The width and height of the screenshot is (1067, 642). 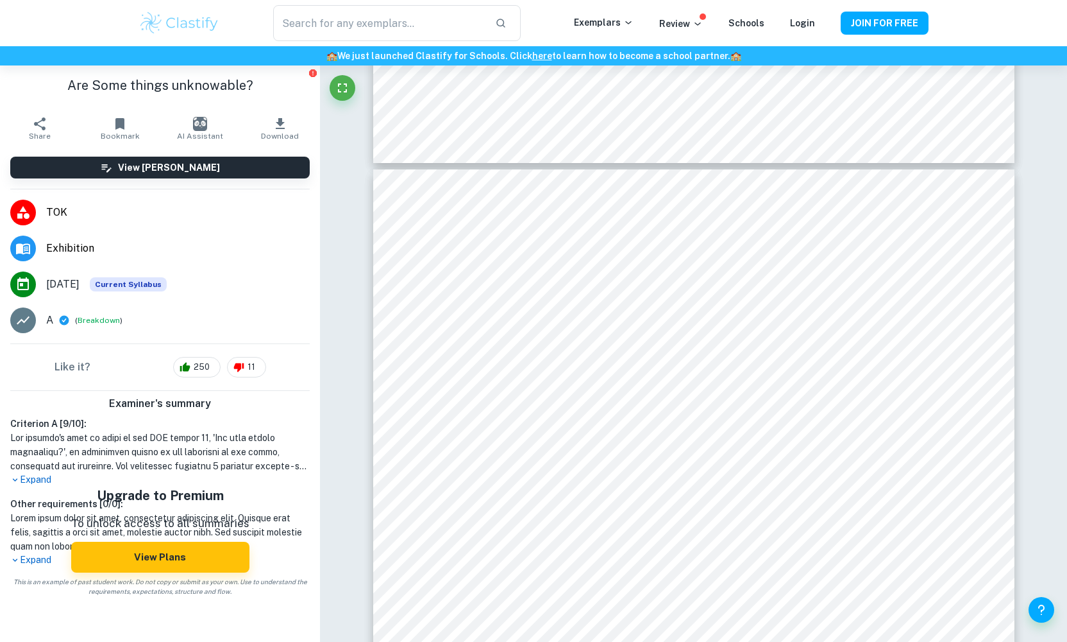 What do you see at coordinates (885, 23) in the screenshot?
I see `button: JOIN FOR FREE` at bounding box center [885, 23].